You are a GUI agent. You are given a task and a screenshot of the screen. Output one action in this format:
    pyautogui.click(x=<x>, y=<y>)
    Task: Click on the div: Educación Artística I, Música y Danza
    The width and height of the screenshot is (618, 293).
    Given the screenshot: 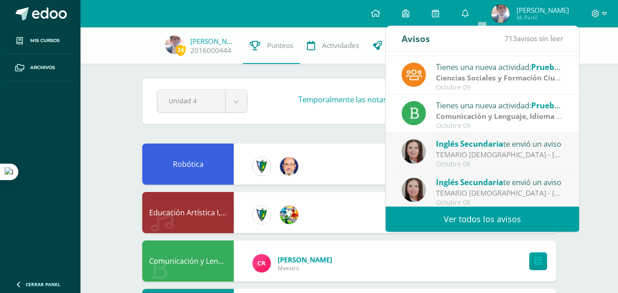 What is the action you would take?
    pyautogui.click(x=188, y=213)
    